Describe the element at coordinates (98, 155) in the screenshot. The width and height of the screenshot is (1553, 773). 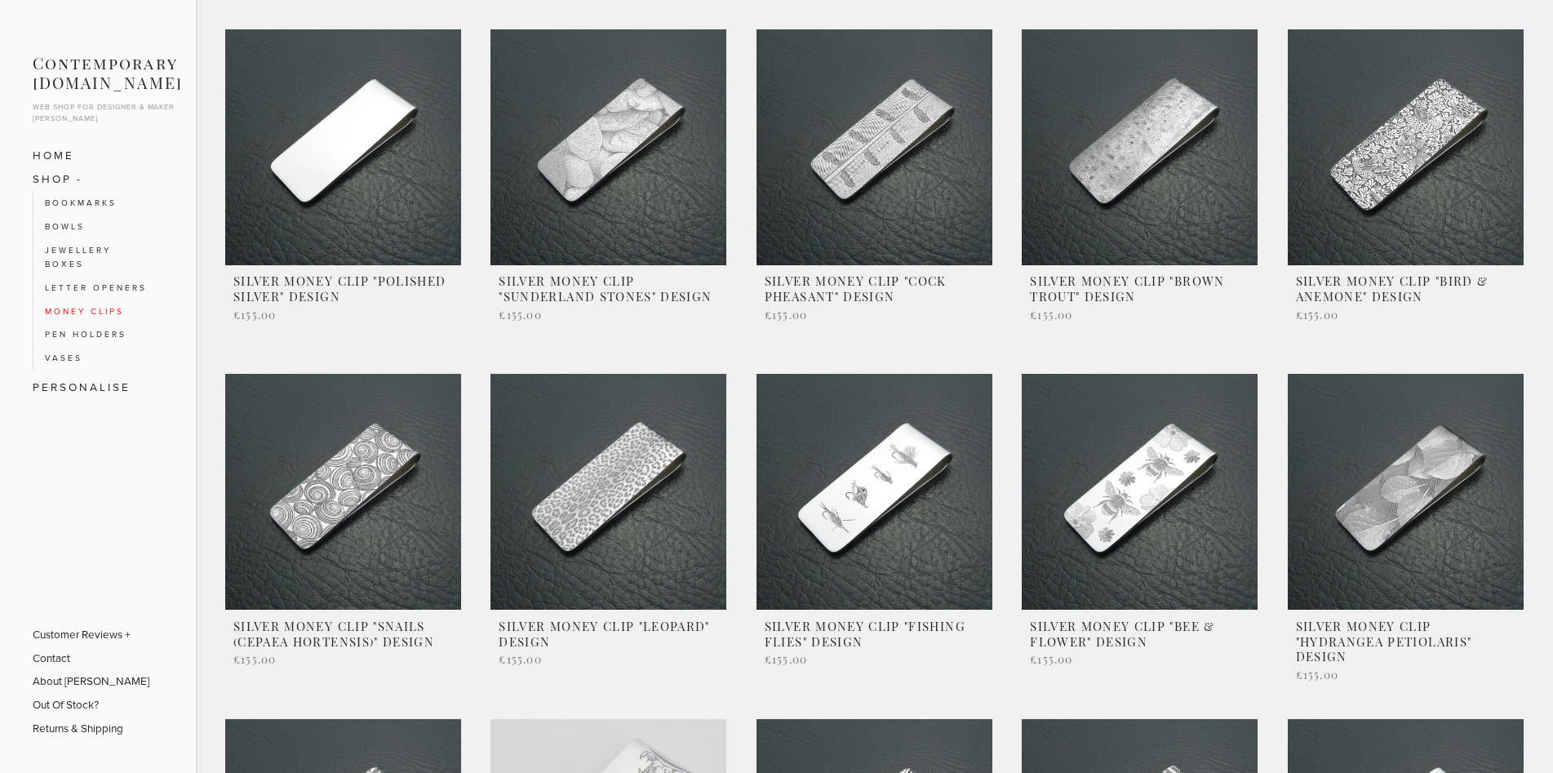
I see `a: Home` at that location.